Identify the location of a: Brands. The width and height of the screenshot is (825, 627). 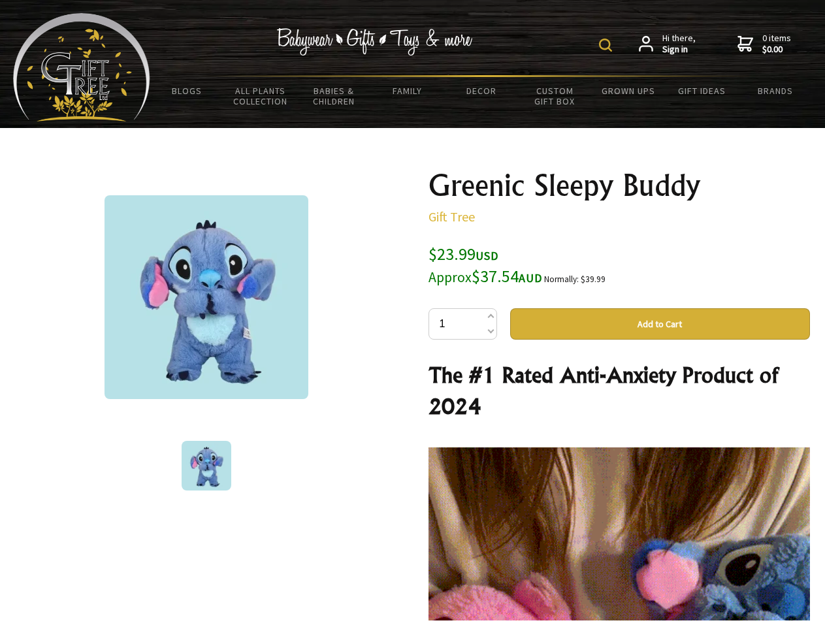
(776, 91).